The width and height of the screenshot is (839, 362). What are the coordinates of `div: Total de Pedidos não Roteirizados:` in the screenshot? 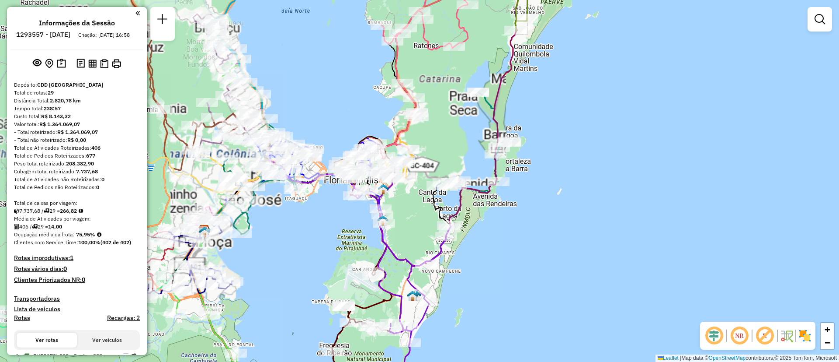 It's located at (77, 187).